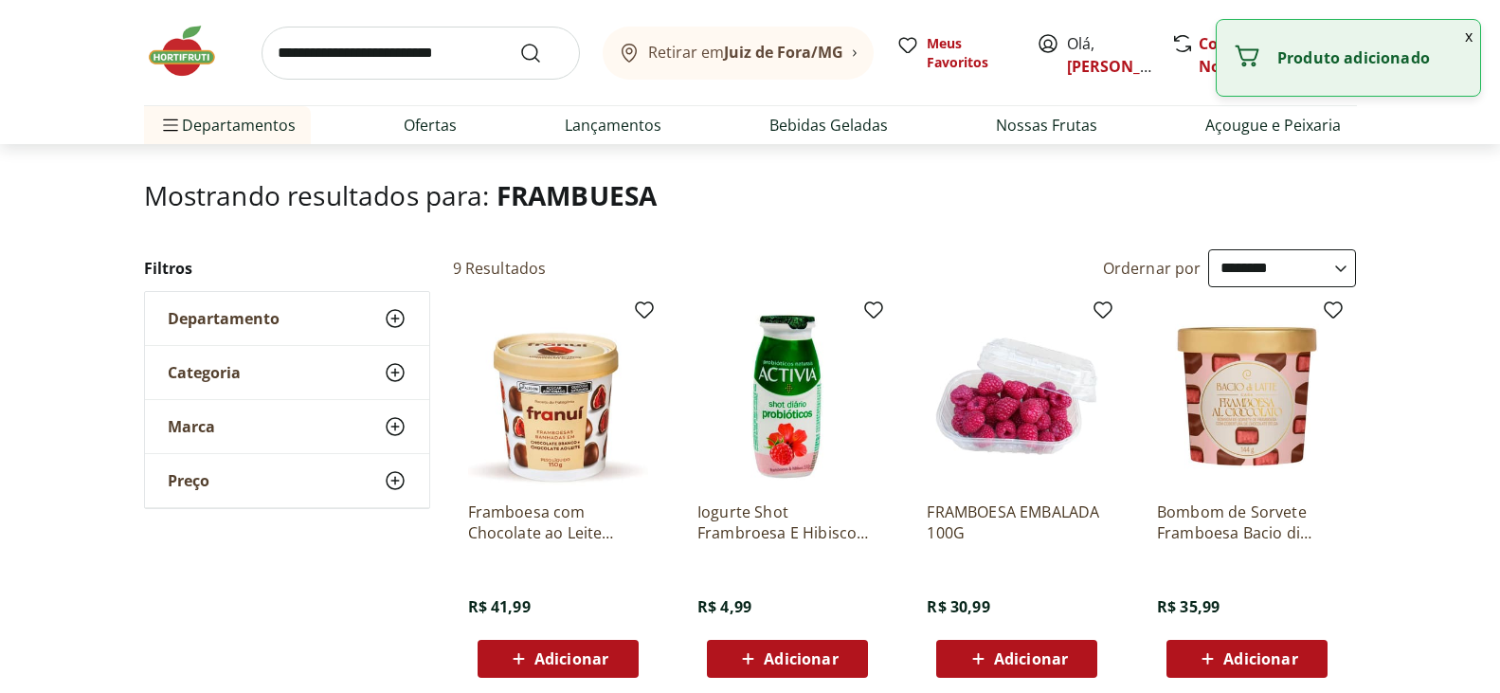 This screenshot has height=693, width=1500. What do you see at coordinates (788, 522) in the screenshot?
I see `p: Iogurte Shot Frambroesa E Hibisco Activia 100G` at bounding box center [788, 522].